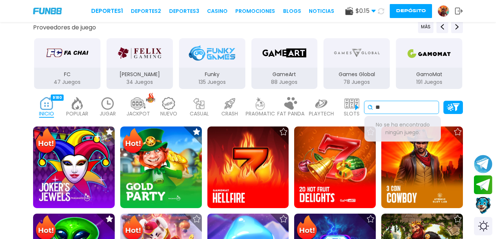  Describe the element at coordinates (284, 64) in the screenshot. I see `button: GameArt` at that location.